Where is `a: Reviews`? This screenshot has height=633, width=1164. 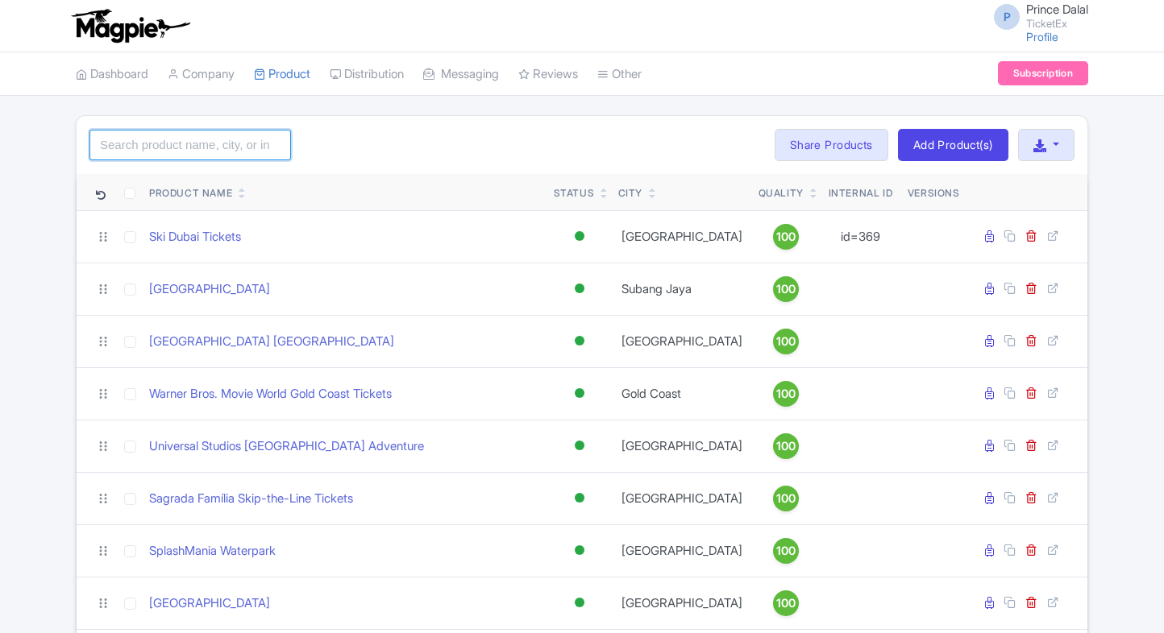 a: Reviews is located at coordinates (548, 74).